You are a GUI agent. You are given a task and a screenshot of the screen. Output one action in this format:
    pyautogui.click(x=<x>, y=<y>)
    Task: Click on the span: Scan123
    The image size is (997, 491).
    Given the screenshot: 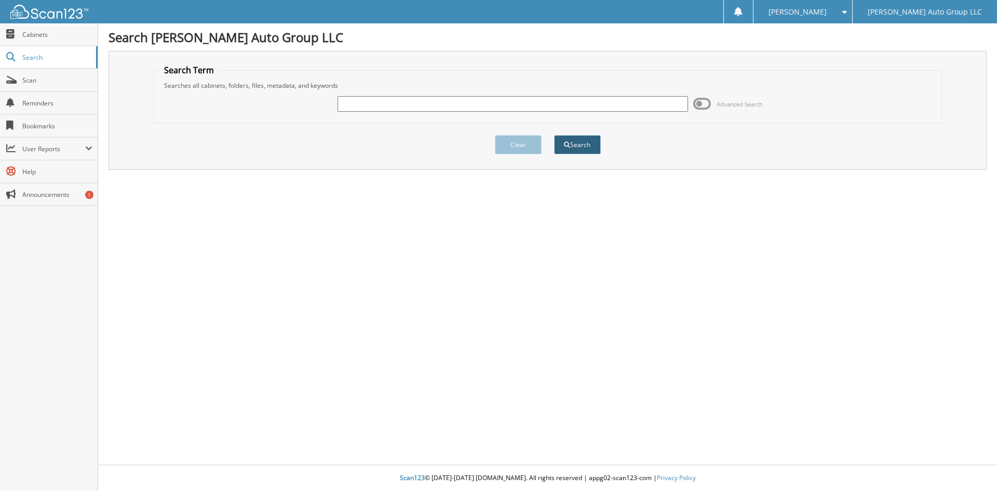 What is the action you would take?
    pyautogui.click(x=412, y=477)
    